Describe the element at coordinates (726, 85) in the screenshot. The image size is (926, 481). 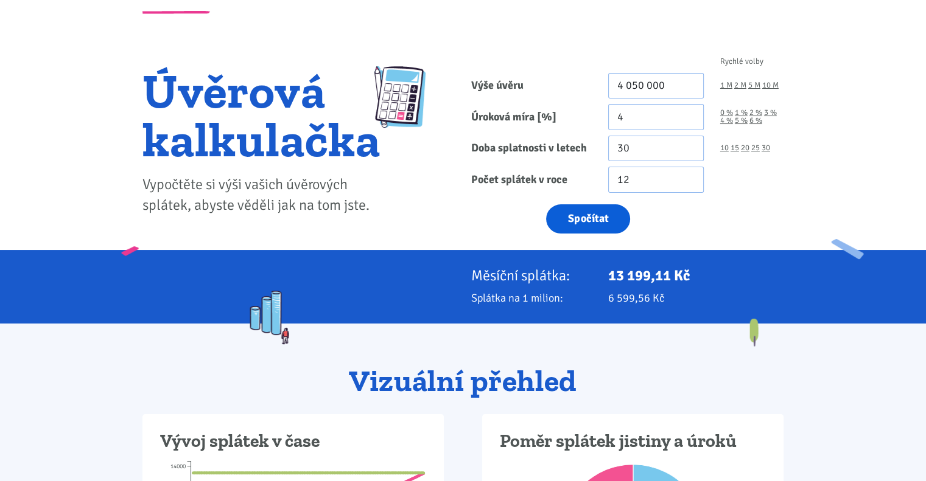
I see `a: 1 M` at that location.